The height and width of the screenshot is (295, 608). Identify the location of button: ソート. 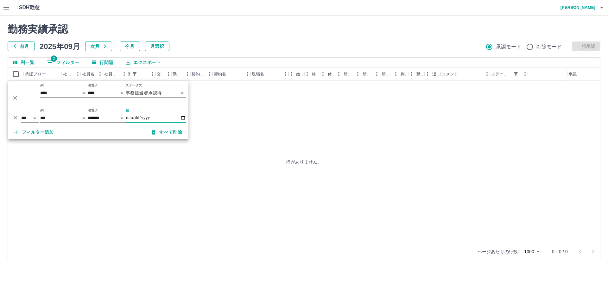
(143, 74).